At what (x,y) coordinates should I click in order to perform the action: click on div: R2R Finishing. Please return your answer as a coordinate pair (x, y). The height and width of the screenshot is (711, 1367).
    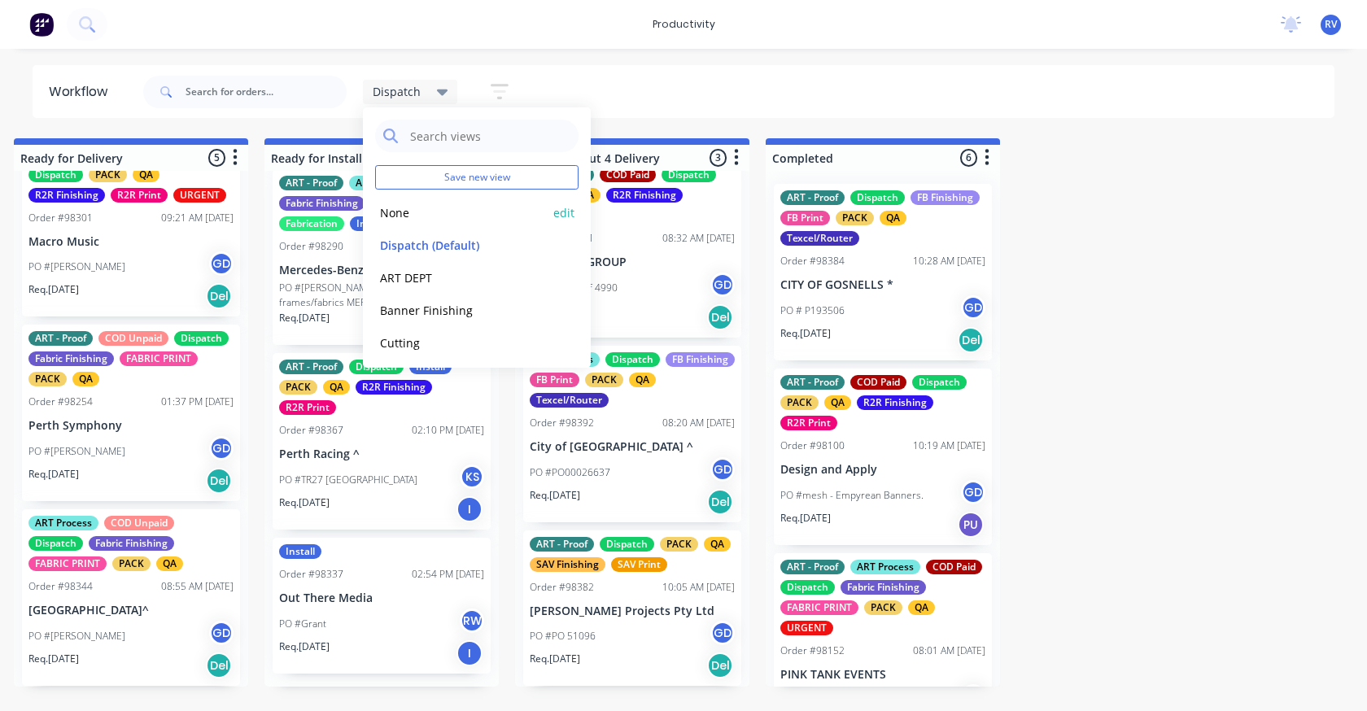
    Looking at the image, I should click on (645, 195).